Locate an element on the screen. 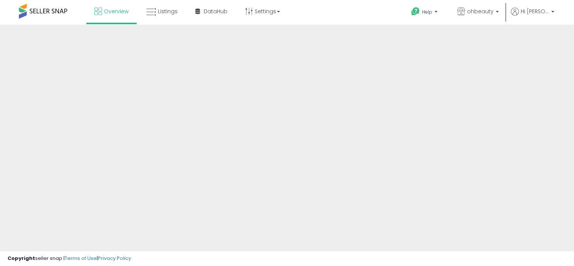  a: Privacy Policy is located at coordinates (115, 258).